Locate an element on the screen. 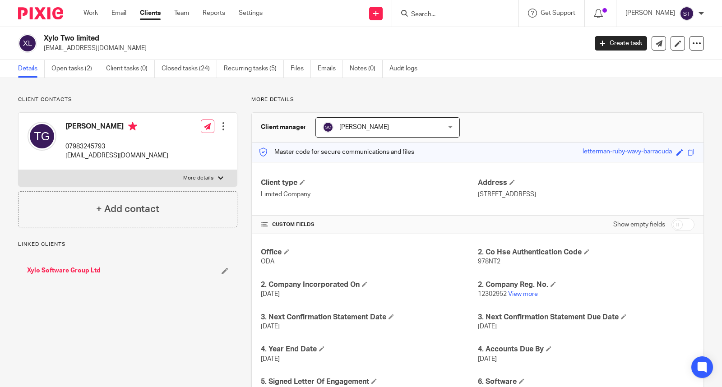 This screenshot has height=387, width=722. p: Master code for secure communications and files is located at coordinates (336, 152).